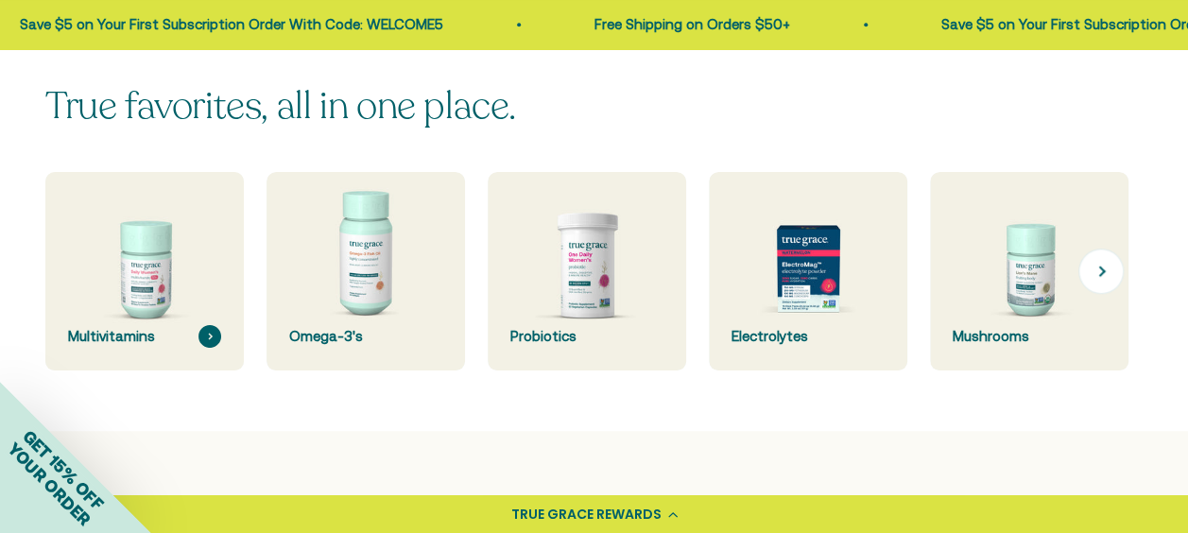 The width and height of the screenshot is (1188, 533). Describe the element at coordinates (366, 336) in the screenshot. I see `div: Omega-3's` at that location.